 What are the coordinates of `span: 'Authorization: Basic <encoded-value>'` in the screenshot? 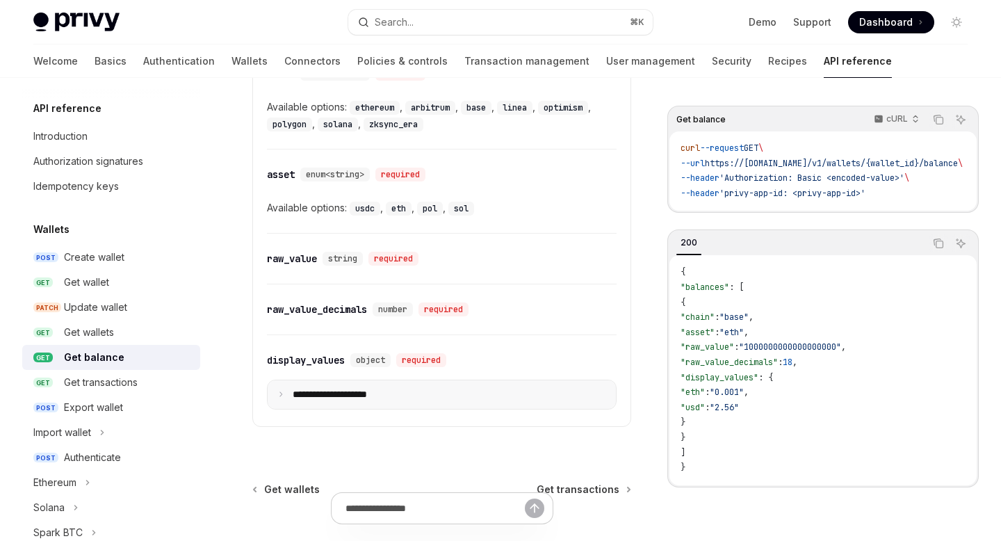 It's located at (812, 178).